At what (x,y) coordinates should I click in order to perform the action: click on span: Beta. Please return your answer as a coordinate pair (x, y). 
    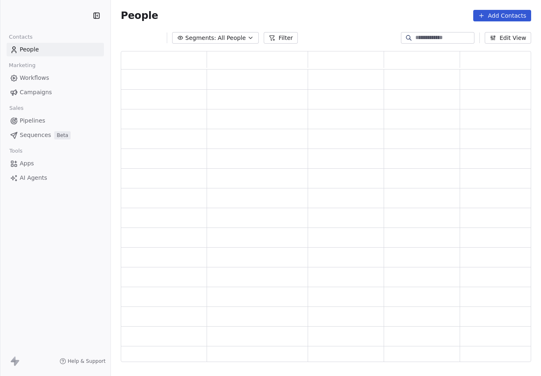
    Looking at the image, I should click on (62, 135).